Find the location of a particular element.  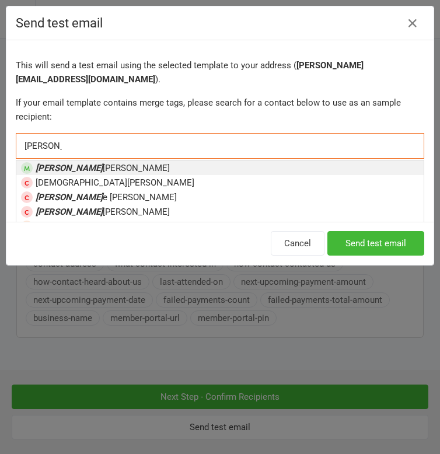

p: This will send a test email using the selected template to your address ( ). is located at coordinates (220, 72).